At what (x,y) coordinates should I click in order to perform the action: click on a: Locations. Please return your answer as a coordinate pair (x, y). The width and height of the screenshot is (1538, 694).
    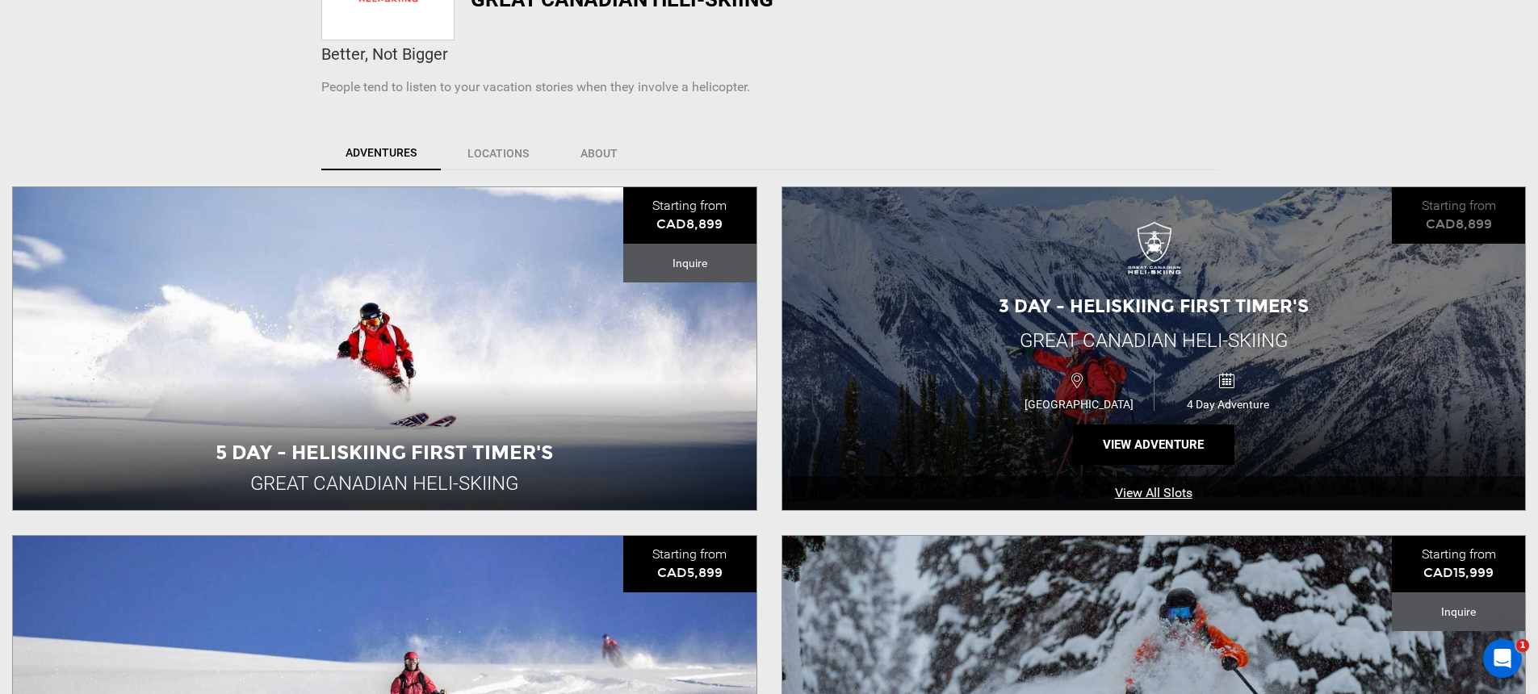
    Looking at the image, I should click on (498, 153).